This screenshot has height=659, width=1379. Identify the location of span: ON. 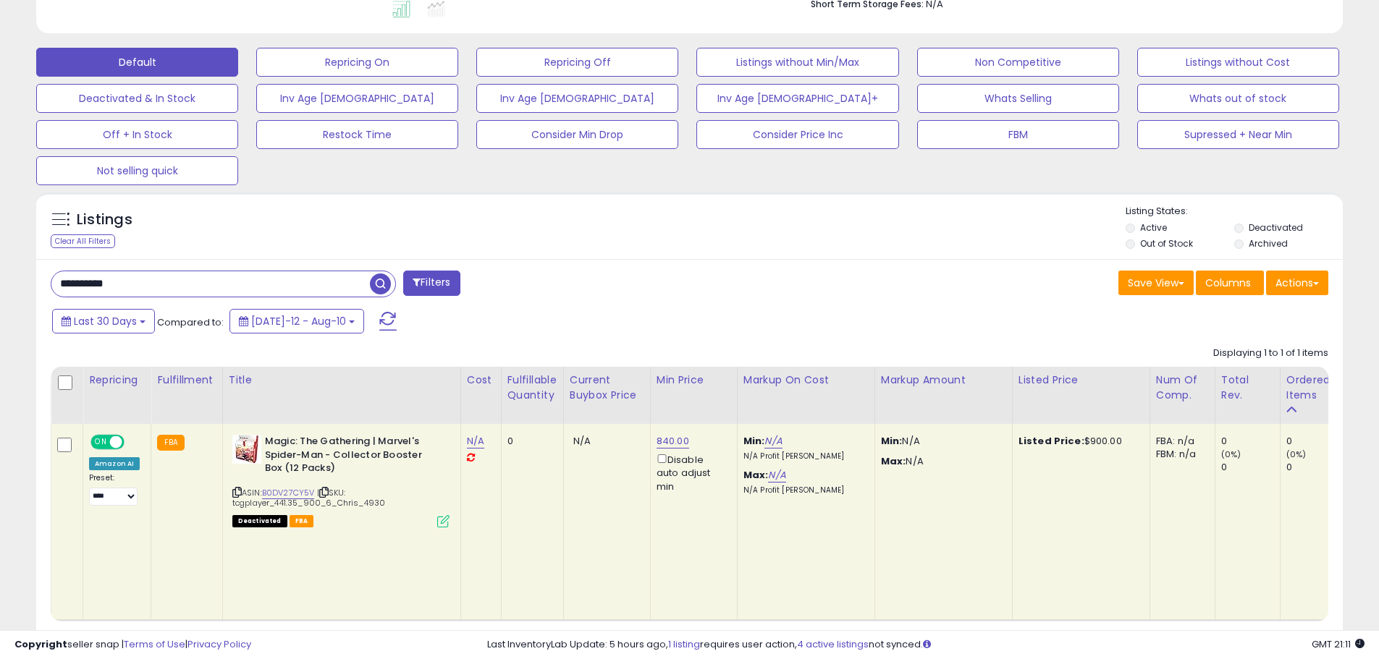
(101, 442).